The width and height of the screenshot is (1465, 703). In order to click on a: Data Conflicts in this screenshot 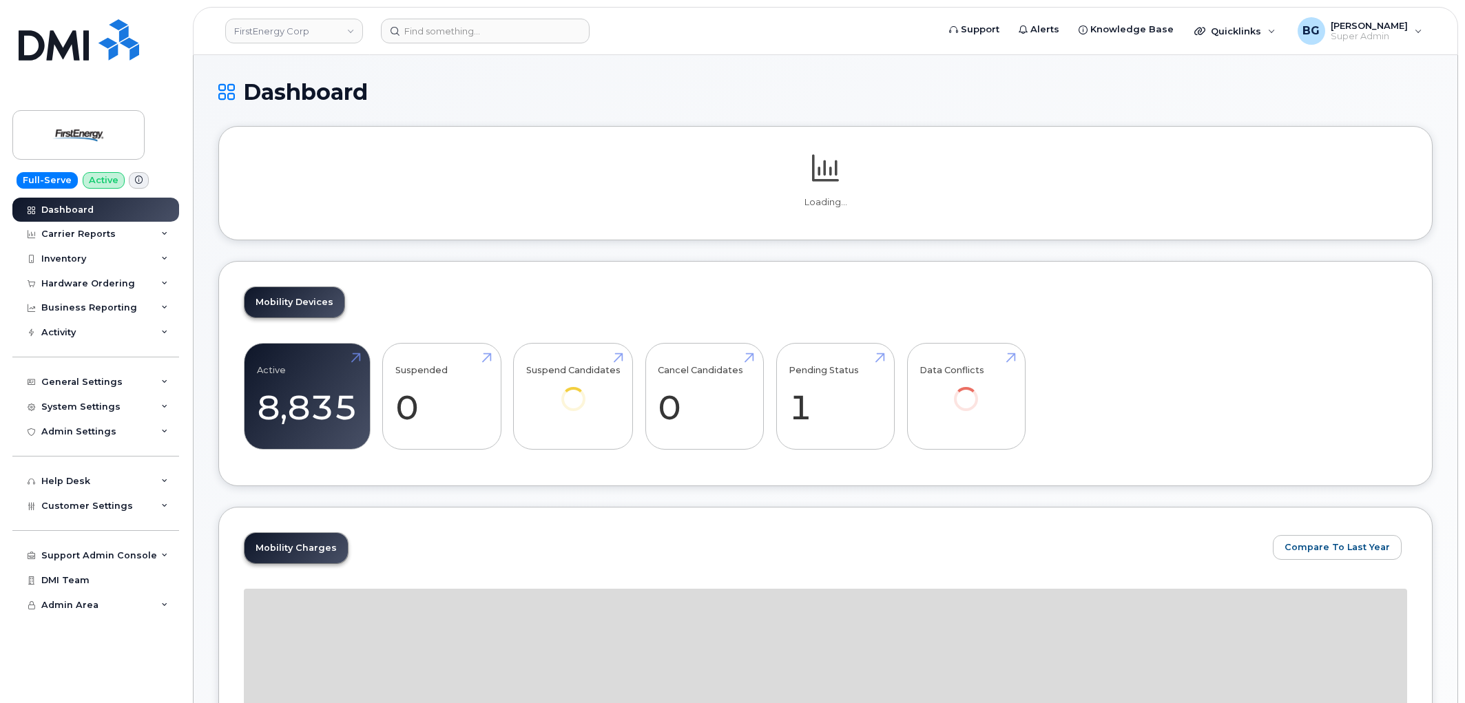, I will do `click(966, 391)`.